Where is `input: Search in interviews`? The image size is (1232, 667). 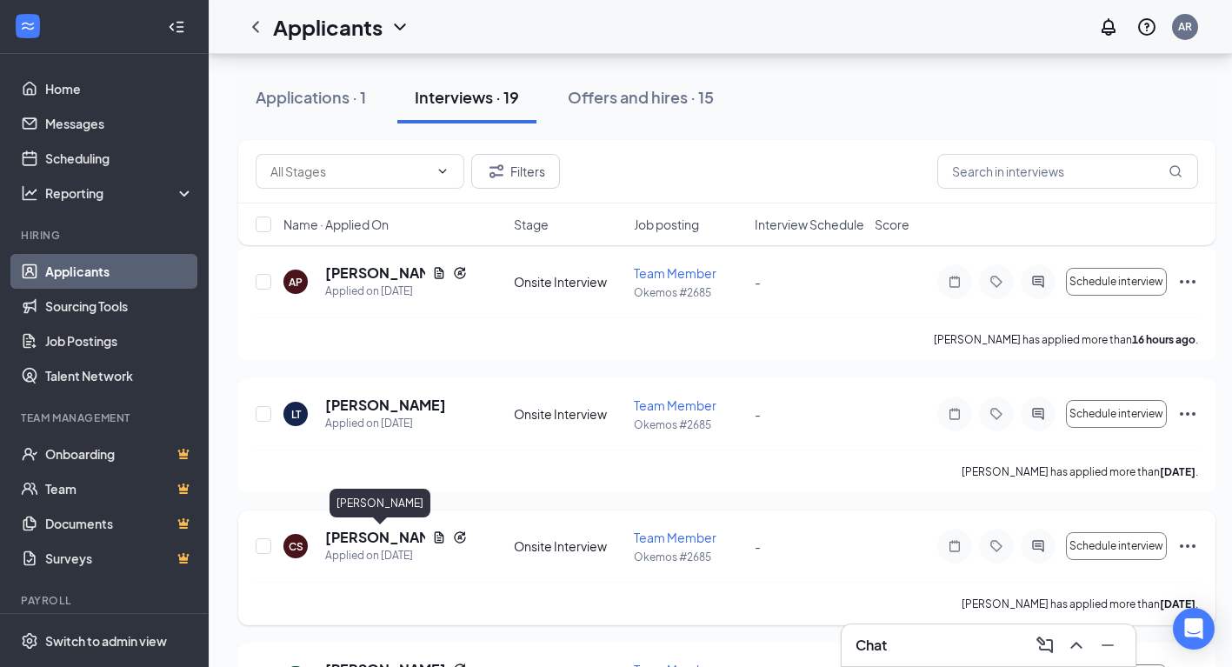 input: Search in interviews is located at coordinates (1067, 171).